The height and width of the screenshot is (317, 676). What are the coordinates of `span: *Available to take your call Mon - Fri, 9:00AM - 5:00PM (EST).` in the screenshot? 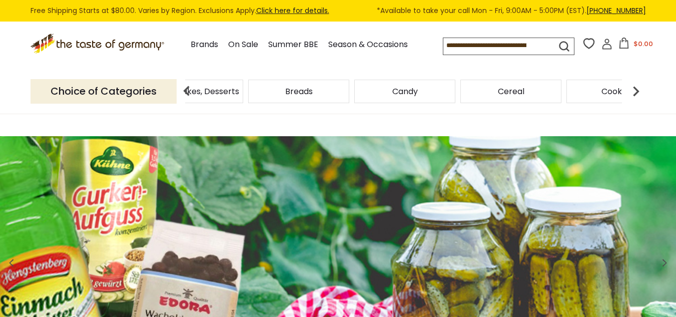 It's located at (511, 11).